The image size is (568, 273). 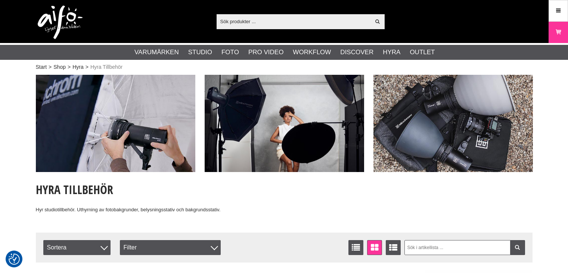 What do you see at coordinates (115, 123) in the screenshot?
I see `img: Annons:001 ban-rental-003.jpg` at bounding box center [115, 123].